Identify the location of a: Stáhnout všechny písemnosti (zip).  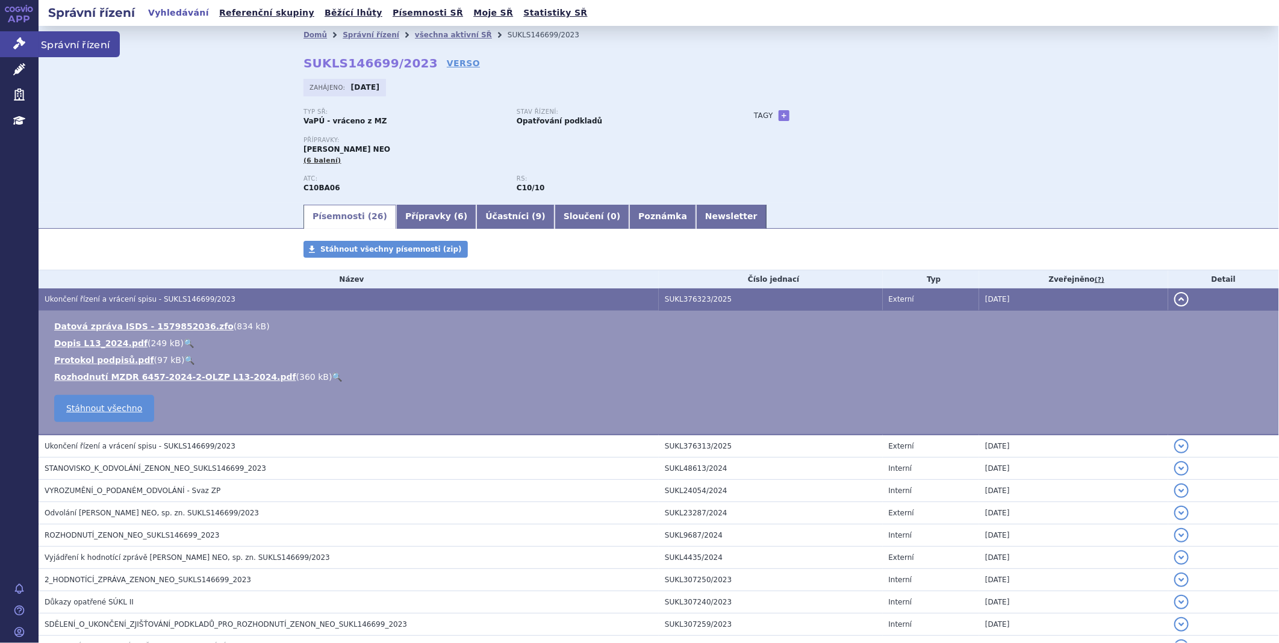
(385, 249).